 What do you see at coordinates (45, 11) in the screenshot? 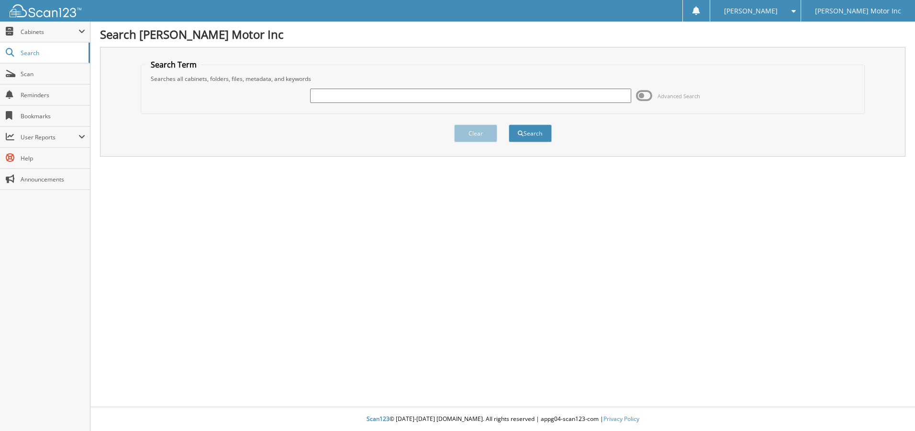
I see `img: scan123-logo-white.svg` at bounding box center [45, 11].